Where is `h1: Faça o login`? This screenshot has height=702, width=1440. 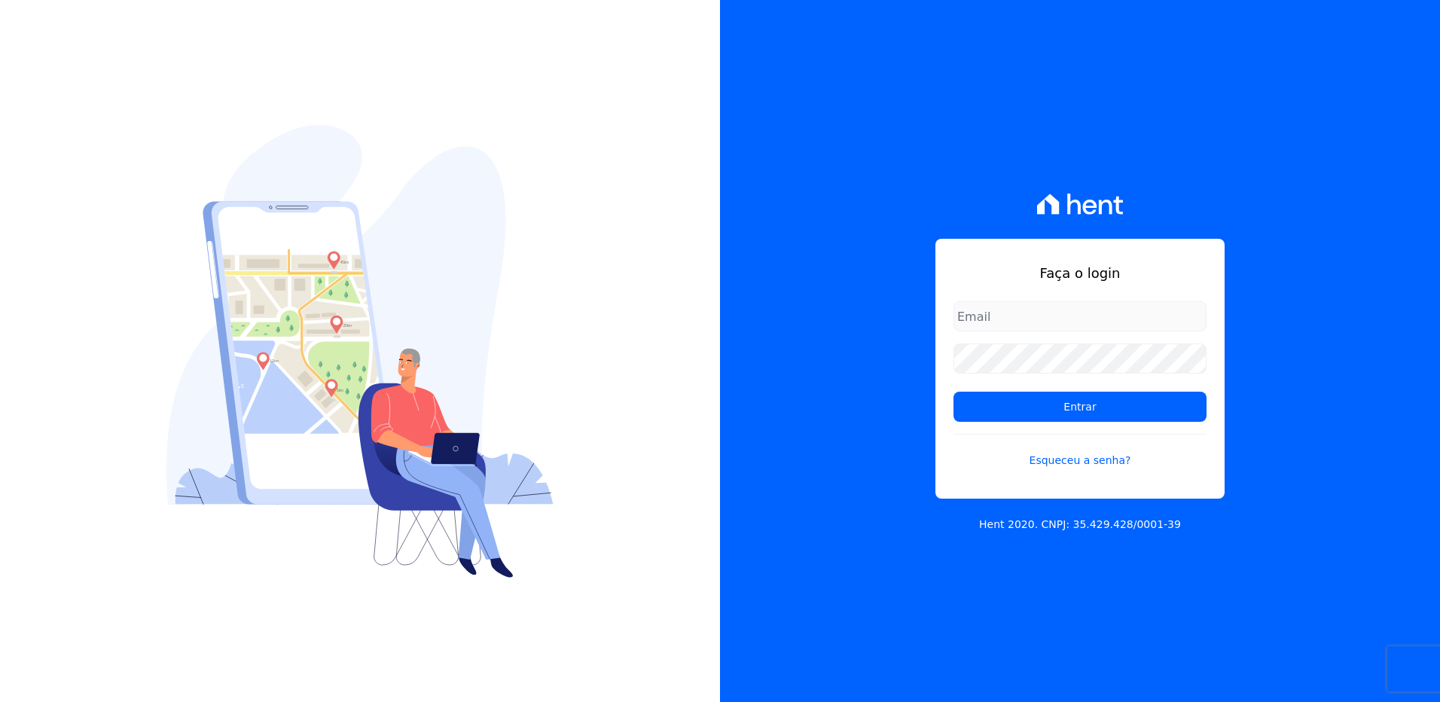 h1: Faça o login is located at coordinates (1080, 273).